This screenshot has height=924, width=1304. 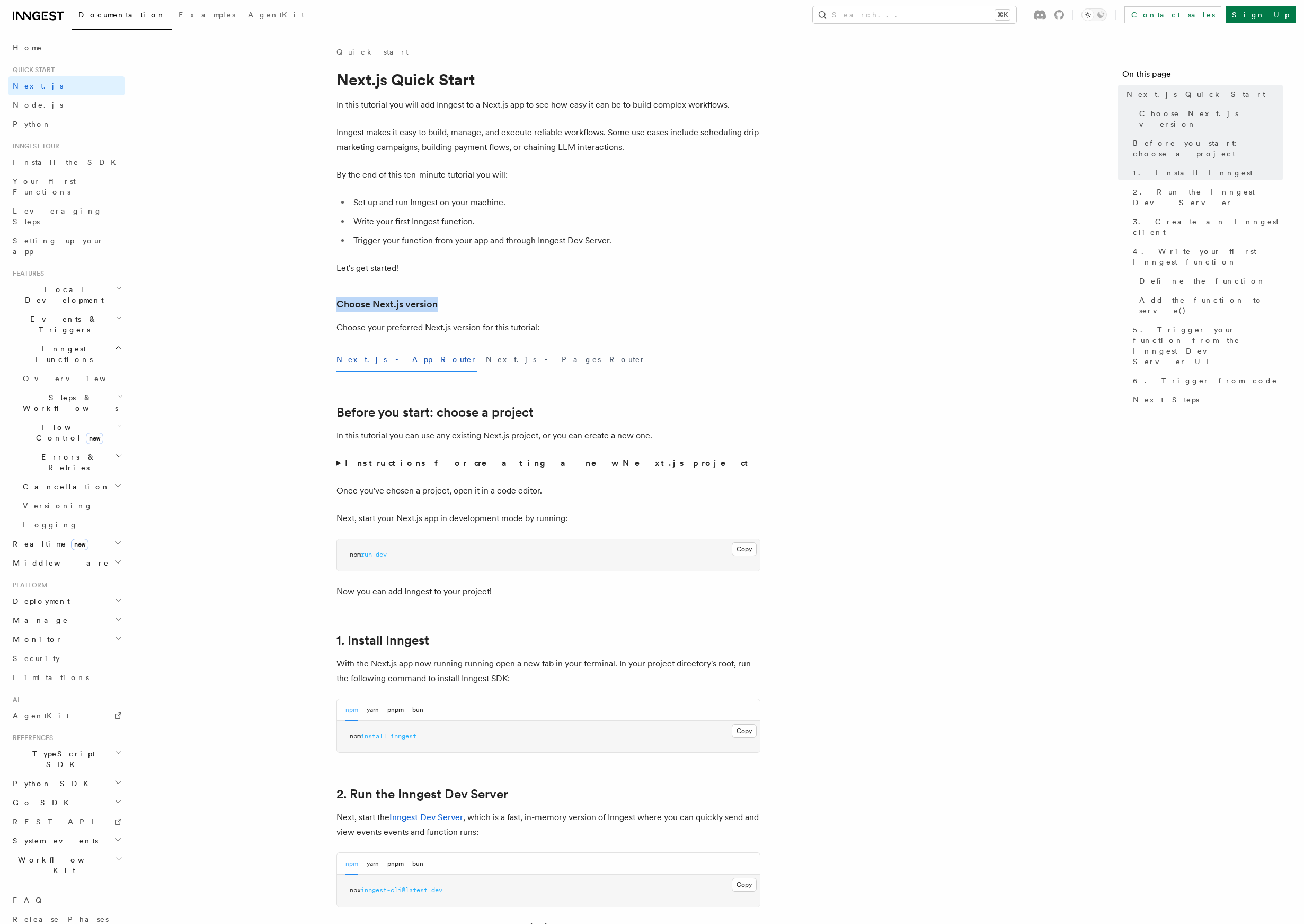 I want to click on a: Install the SDK, so click(x=67, y=163).